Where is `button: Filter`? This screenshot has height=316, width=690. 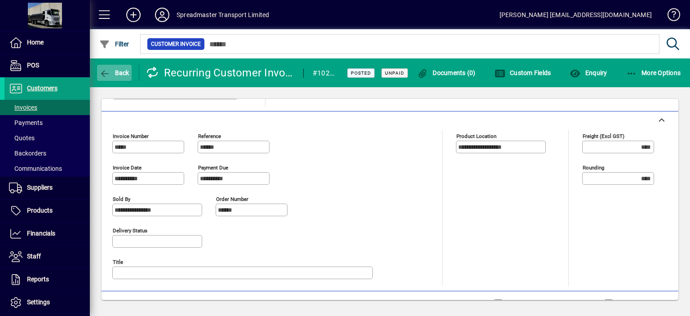
button: Filter is located at coordinates (114, 44).